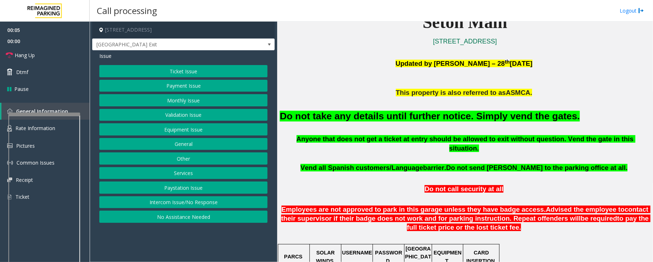  Describe the element at coordinates (600, 218) in the screenshot. I see `span: be required` at that location.